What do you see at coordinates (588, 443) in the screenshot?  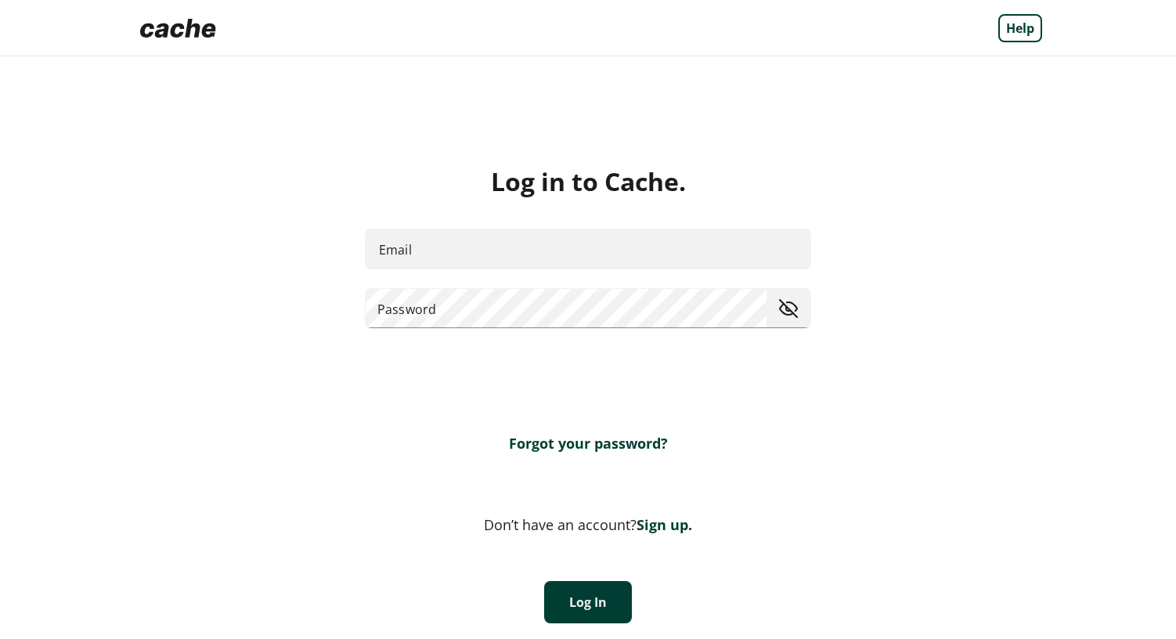 I see `a: Forgot your password?` at bounding box center [588, 443].